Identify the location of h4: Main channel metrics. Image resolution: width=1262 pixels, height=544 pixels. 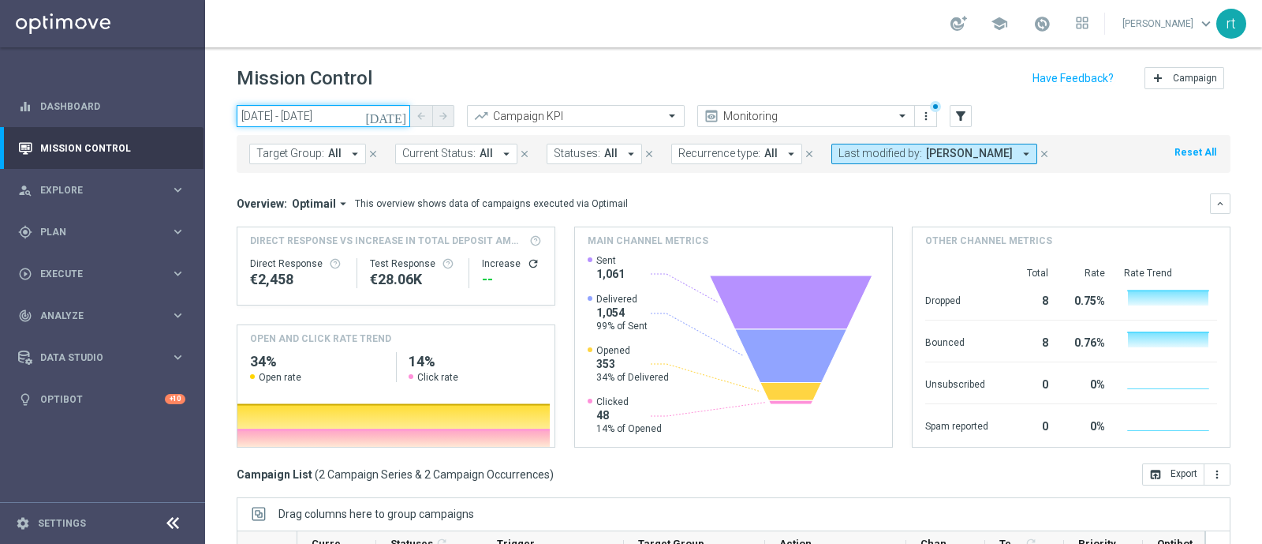
(648, 241).